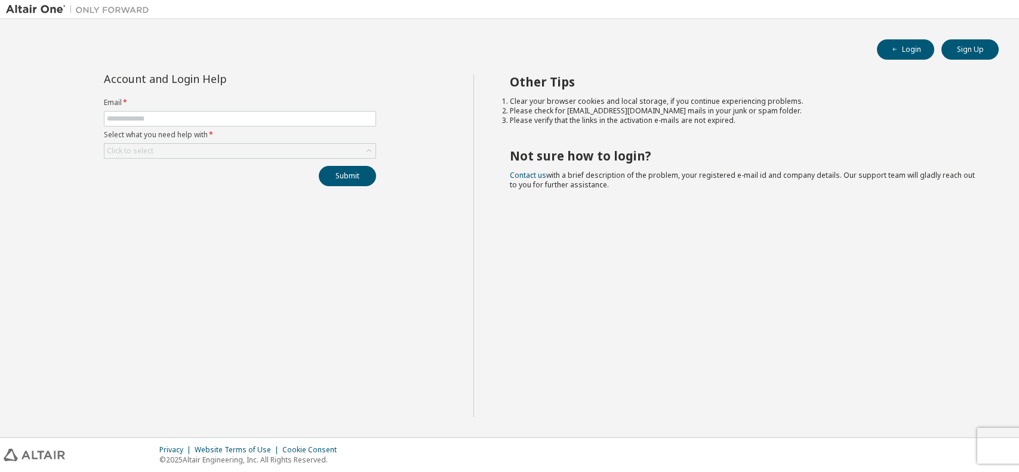 This screenshot has width=1019, height=472. I want to click on label: Select what you need help with, so click(240, 135).